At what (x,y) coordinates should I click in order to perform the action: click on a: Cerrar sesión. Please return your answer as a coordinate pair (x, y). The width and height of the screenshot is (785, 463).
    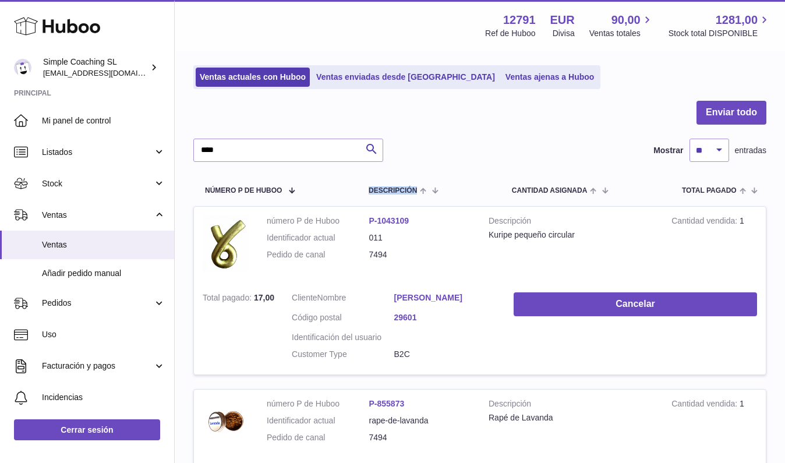
    Looking at the image, I should click on (87, 430).